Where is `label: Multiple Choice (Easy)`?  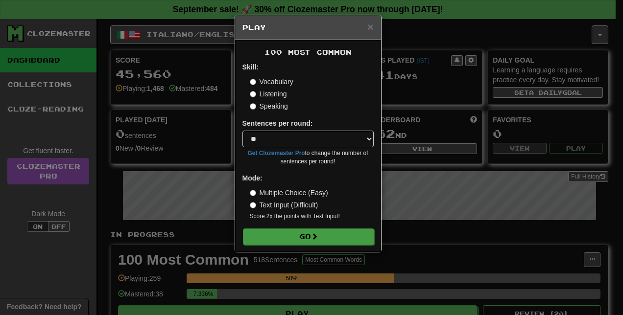 label: Multiple Choice (Easy) is located at coordinates (289, 193).